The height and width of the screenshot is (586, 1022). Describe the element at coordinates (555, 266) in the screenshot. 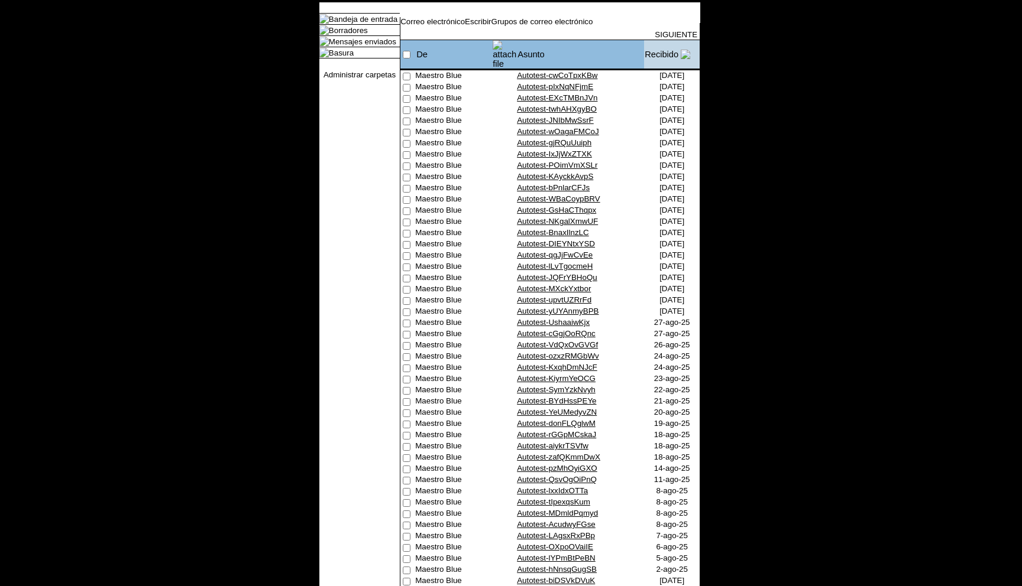

I see `a: Autotest-lLvTgocmeH` at that location.